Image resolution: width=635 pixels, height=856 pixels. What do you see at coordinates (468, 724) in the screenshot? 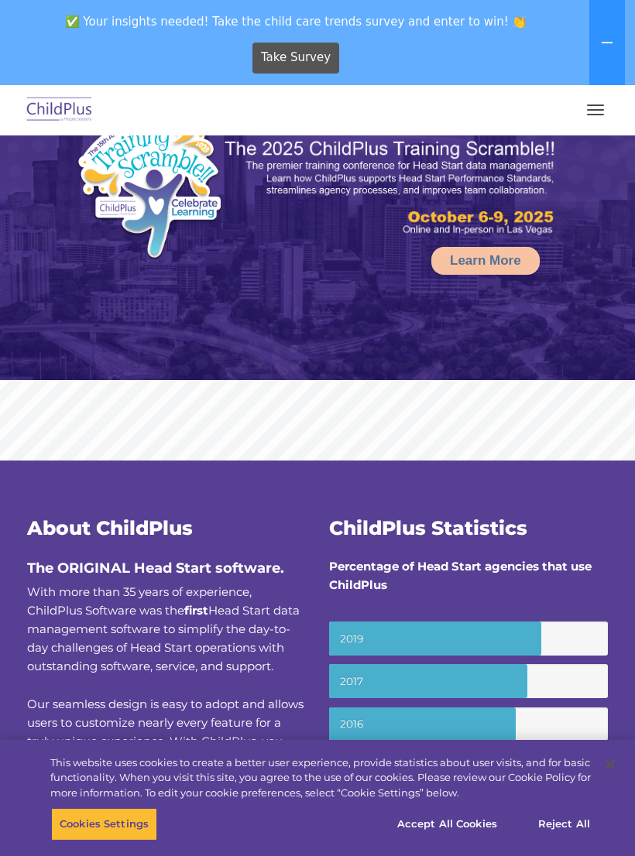
I see `small: 2016` at bounding box center [468, 724].